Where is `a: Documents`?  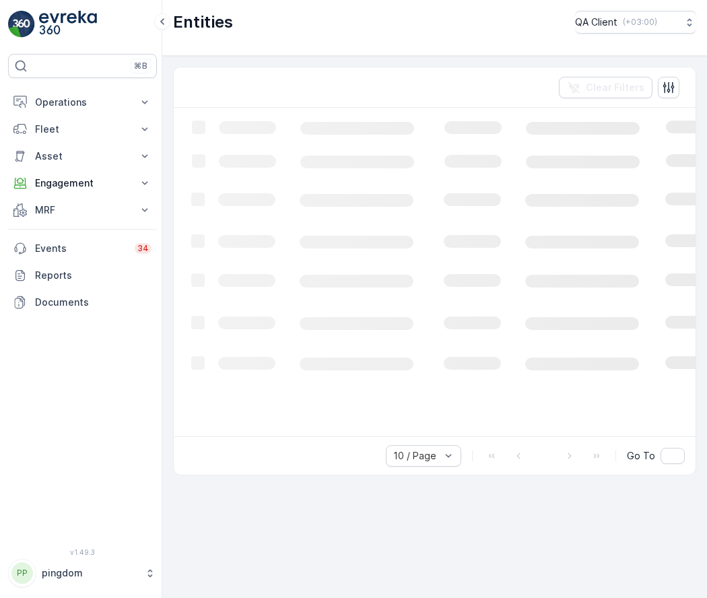
a: Documents is located at coordinates (82, 302).